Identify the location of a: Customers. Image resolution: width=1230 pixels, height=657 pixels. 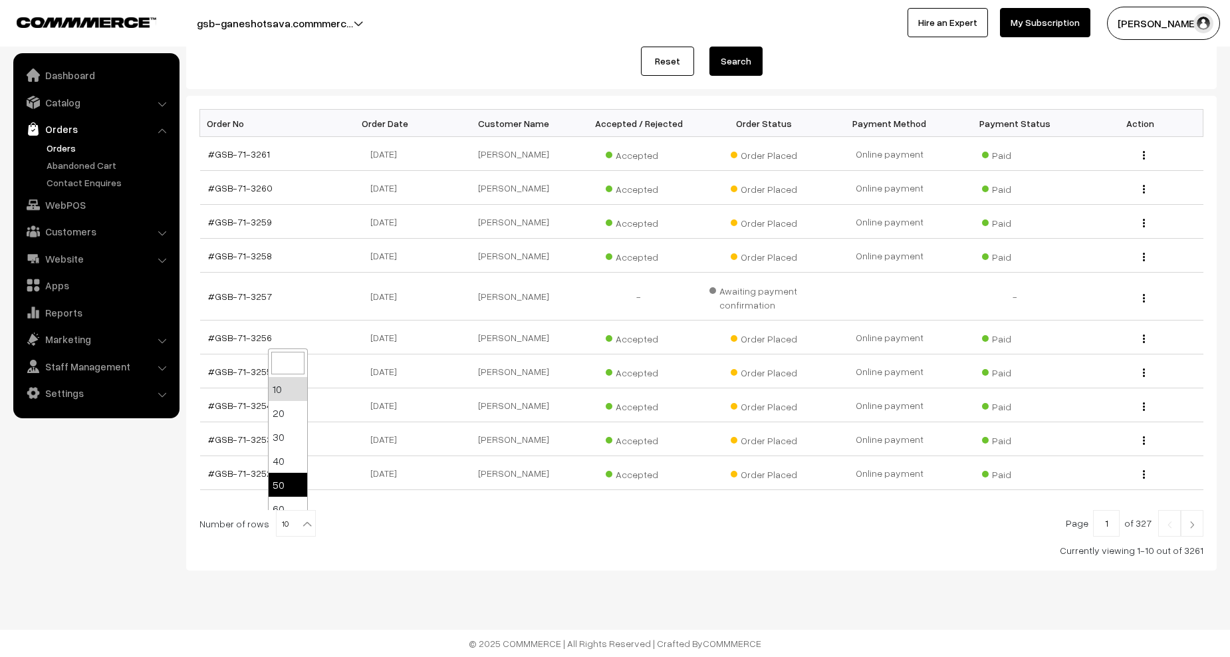
(96, 231).